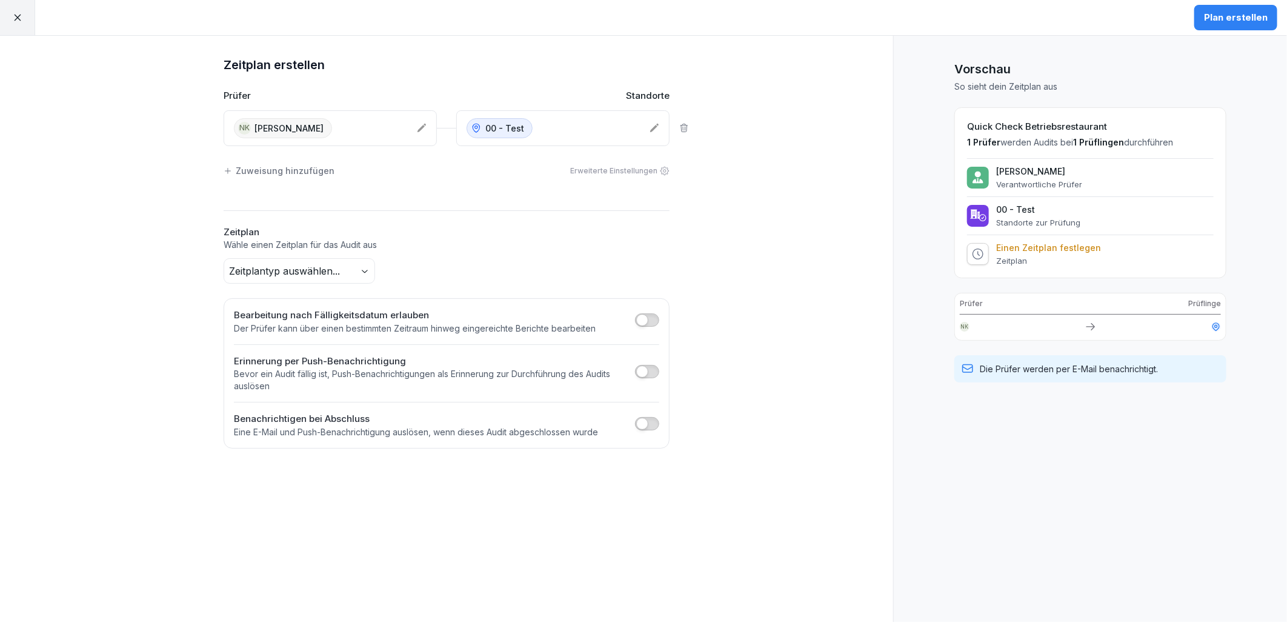  Describe the element at coordinates (1069, 368) in the screenshot. I see `p: Die Prüfer werden per E-Mail benachrichtigt.` at that location.